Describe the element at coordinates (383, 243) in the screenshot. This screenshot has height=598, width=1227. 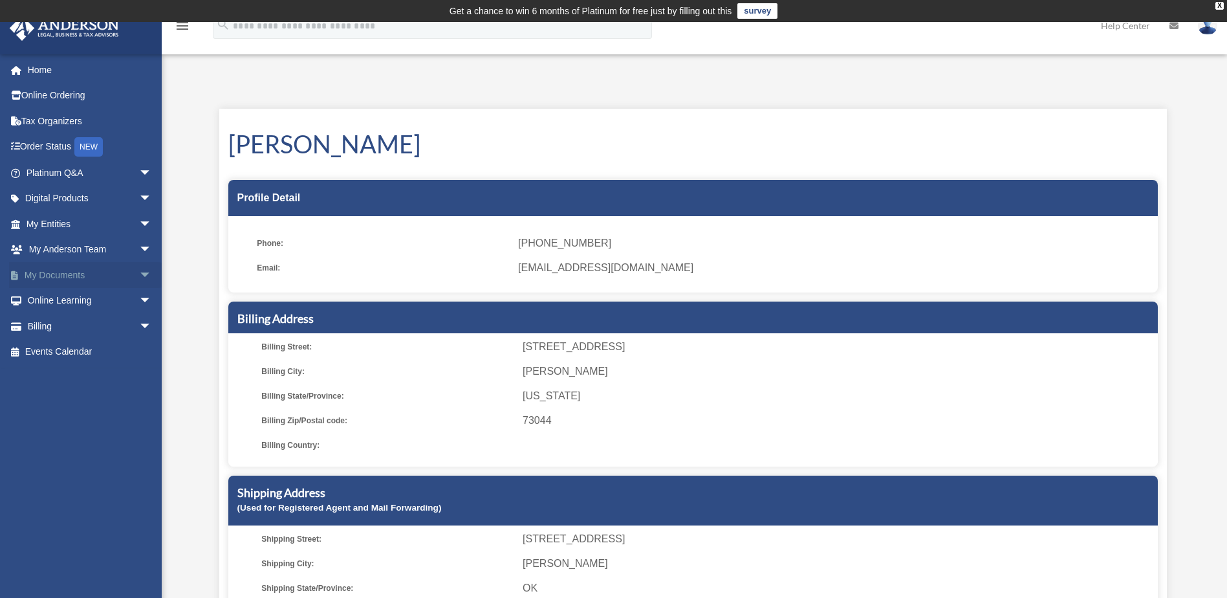
I see `span: Phone:` at that location.